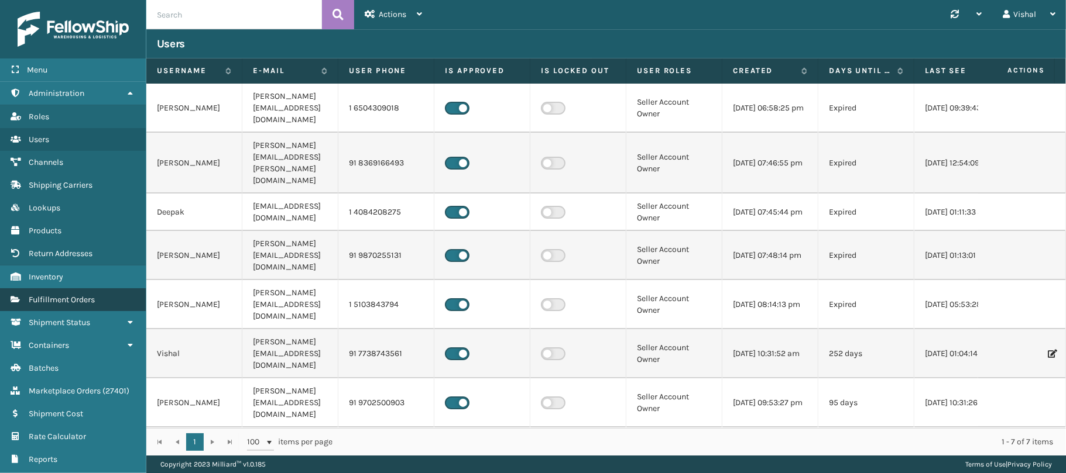 Image resolution: width=1066 pixels, height=473 pixels. Describe the element at coordinates (866, 403) in the screenshot. I see `td: 95 days` at that location.